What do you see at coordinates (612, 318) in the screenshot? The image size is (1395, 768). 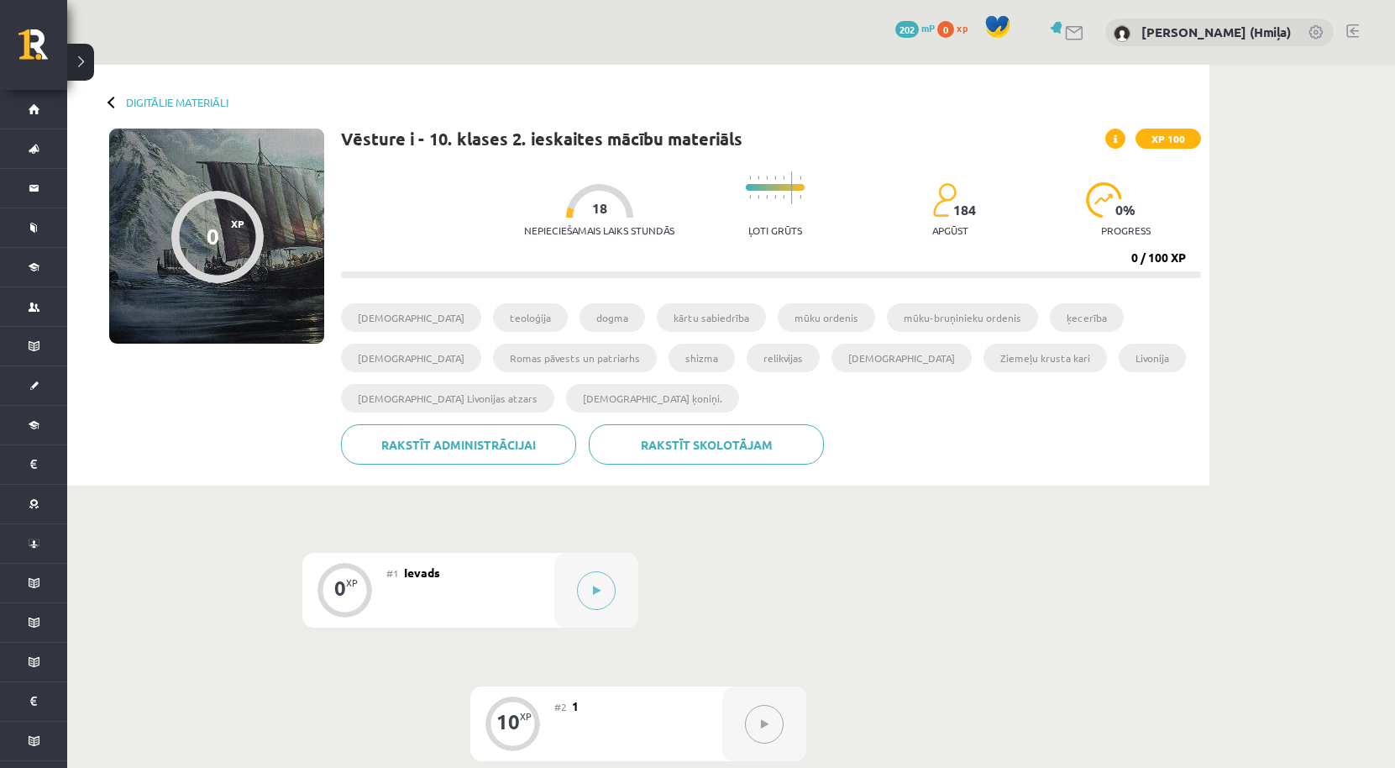 I see `li: dogma` at bounding box center [612, 318].